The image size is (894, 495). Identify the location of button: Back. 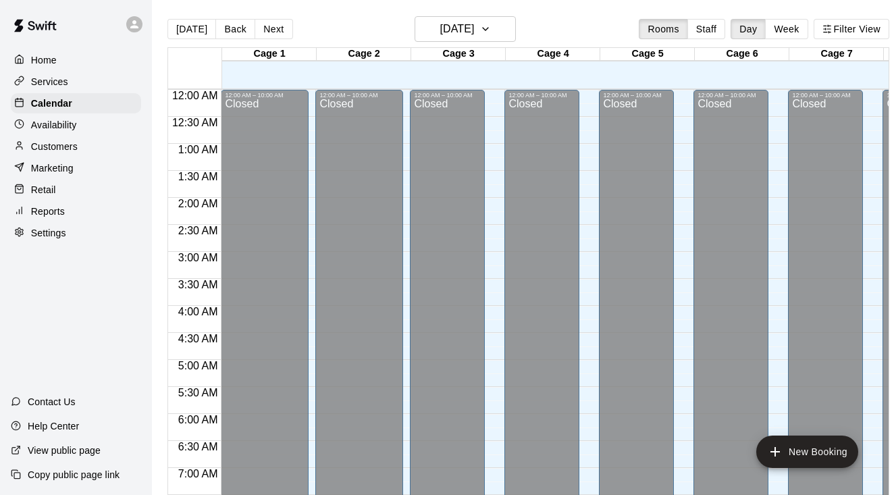
(235, 29).